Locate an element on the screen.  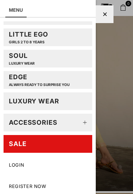
a: SALE is located at coordinates (48, 144).